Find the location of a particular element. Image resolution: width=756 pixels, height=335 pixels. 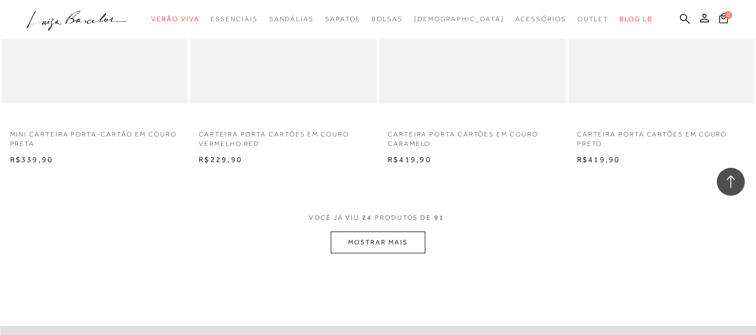

span: Acessórios is located at coordinates (541, 19).